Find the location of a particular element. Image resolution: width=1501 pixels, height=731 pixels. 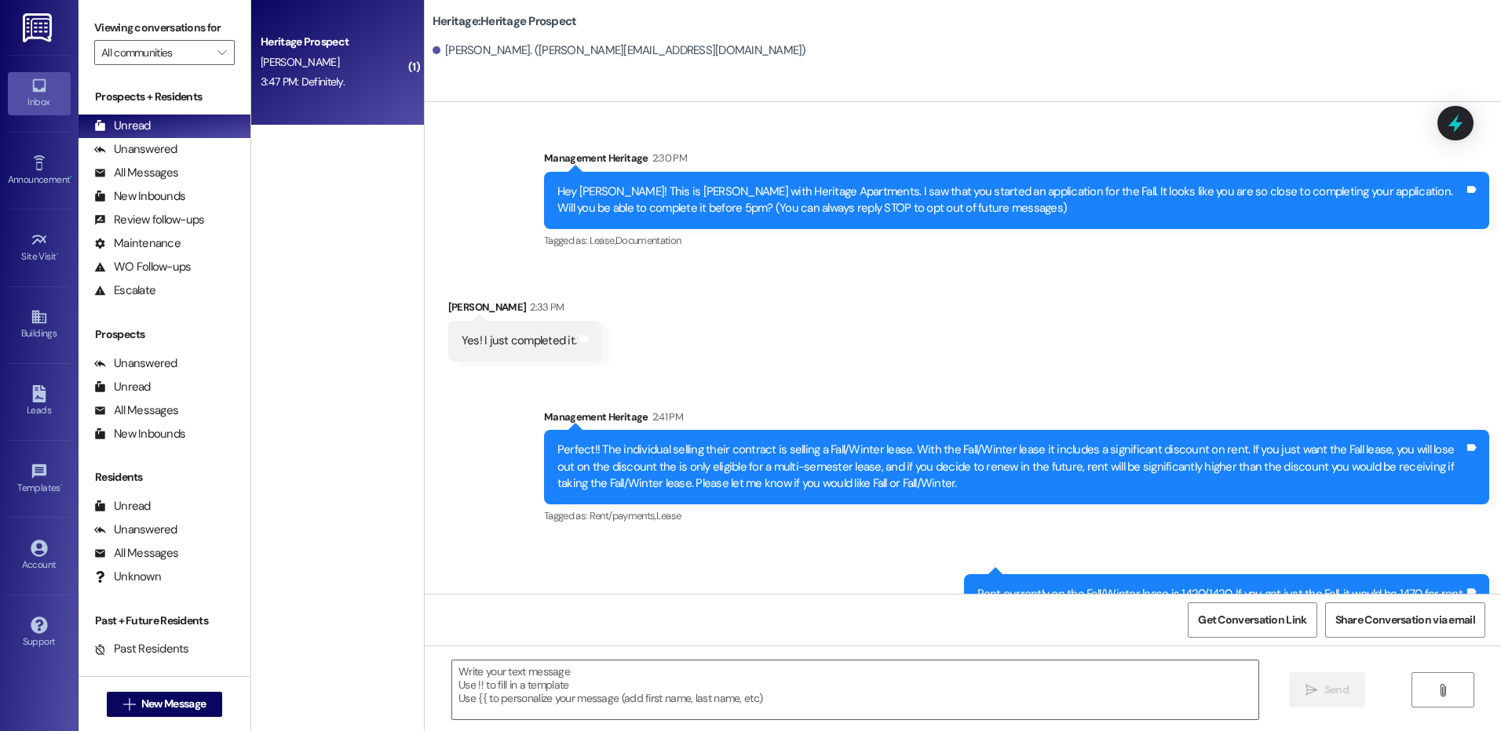

div: 3:47 PM: Definitely. is located at coordinates (302, 82).